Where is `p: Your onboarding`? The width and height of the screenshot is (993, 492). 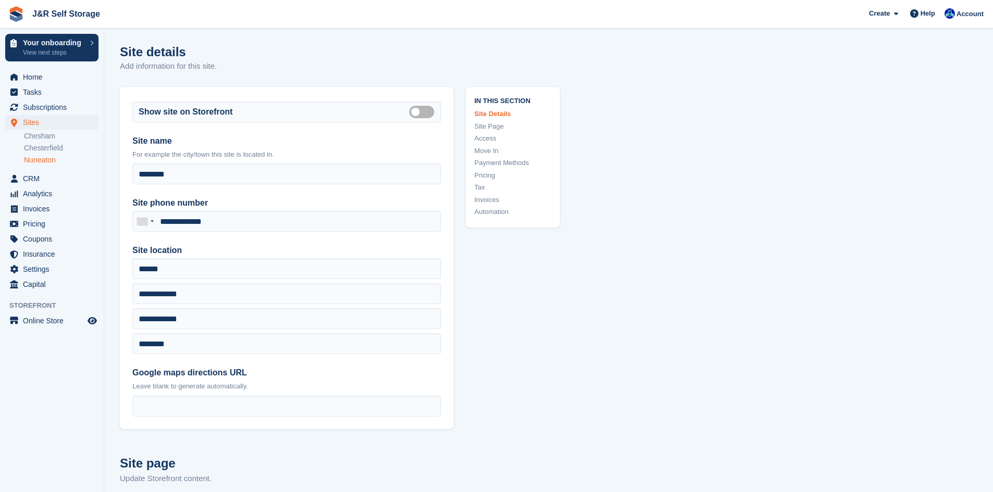
p: Your onboarding is located at coordinates (54, 43).